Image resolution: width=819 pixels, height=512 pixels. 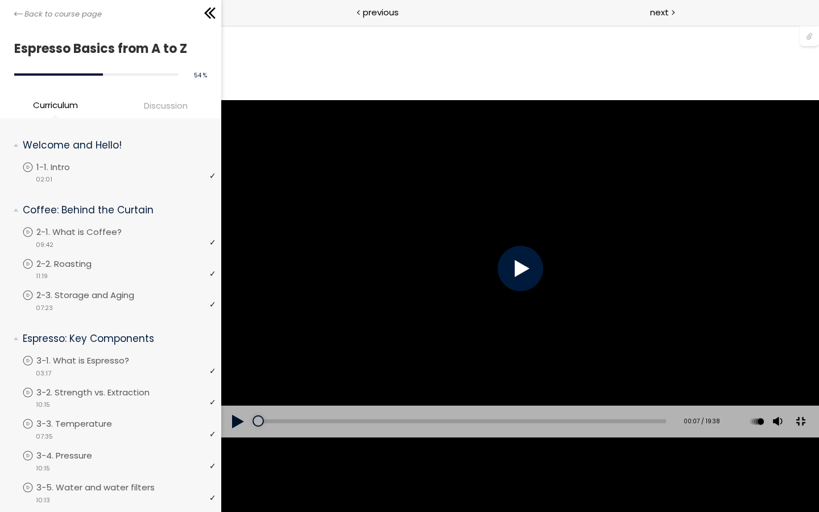 What do you see at coordinates (44, 179) in the screenshot?
I see `span: 02:01` at bounding box center [44, 179].